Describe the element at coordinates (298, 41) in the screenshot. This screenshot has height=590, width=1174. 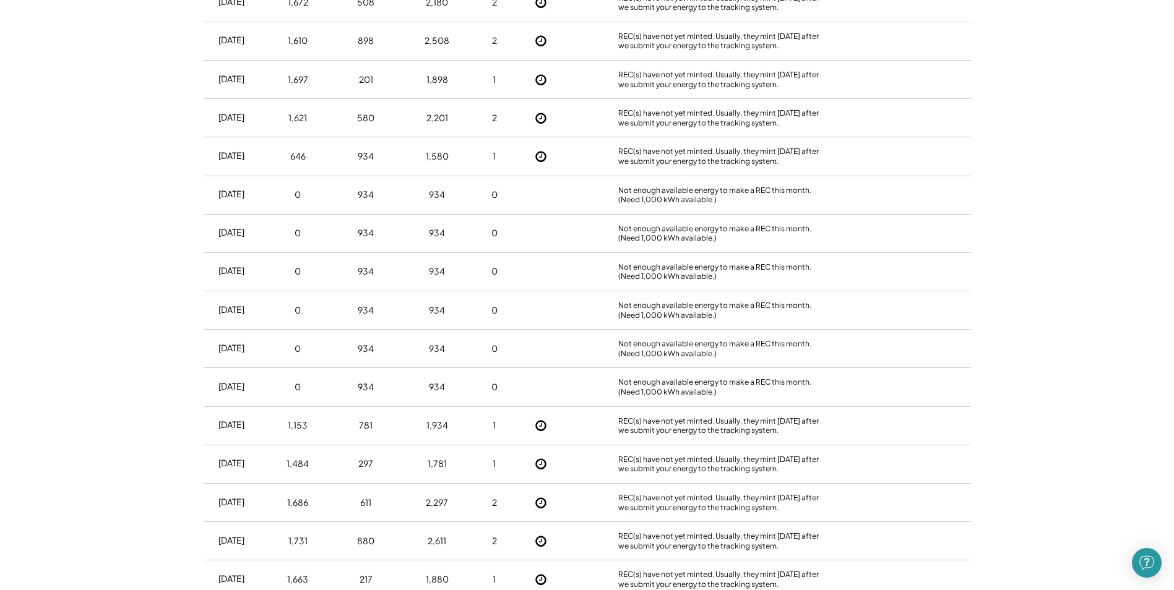
I see `div: 1,610` at that location.